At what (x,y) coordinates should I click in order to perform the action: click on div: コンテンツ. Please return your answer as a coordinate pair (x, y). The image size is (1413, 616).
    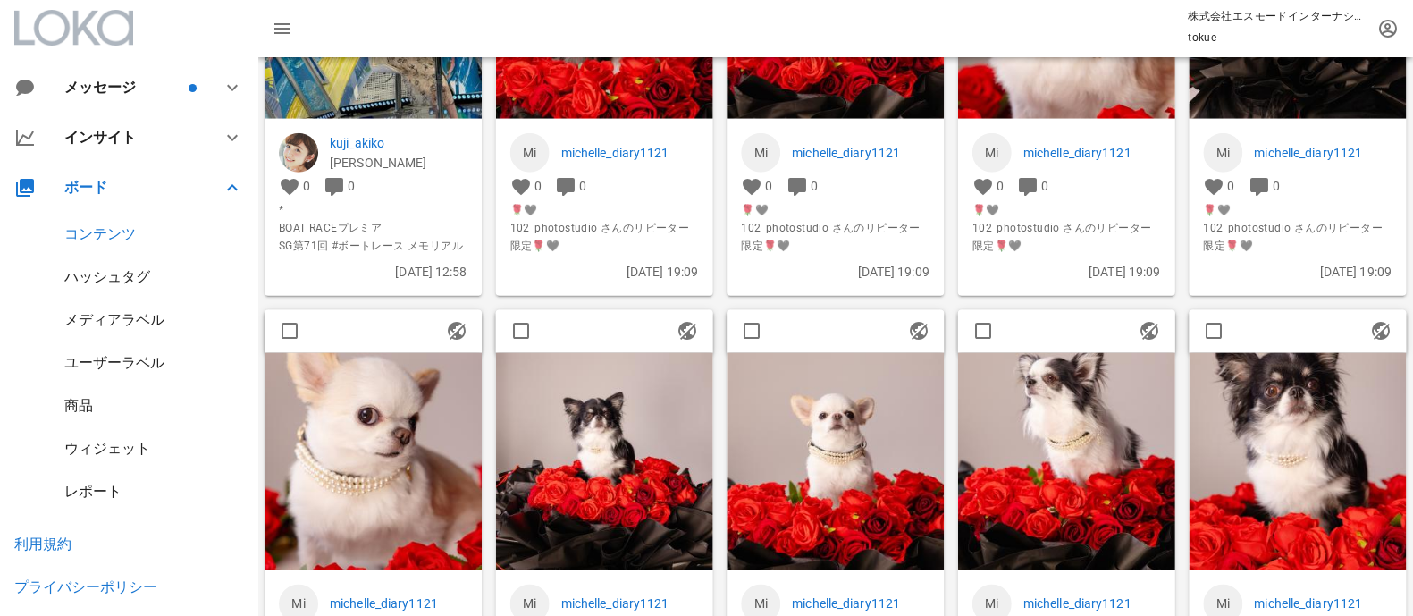
    Looking at the image, I should click on (100, 233).